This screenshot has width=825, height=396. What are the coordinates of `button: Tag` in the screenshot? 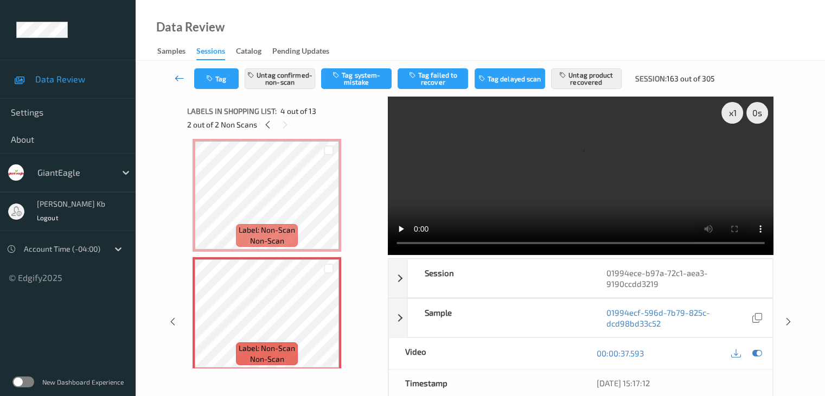 It's located at (216, 79).